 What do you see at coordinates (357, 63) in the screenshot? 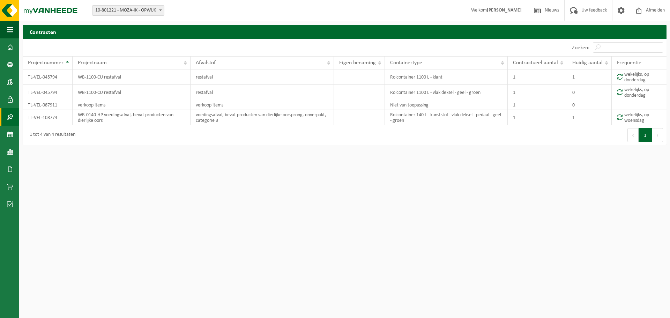
I see `span: Eigen benaming` at bounding box center [357, 63].